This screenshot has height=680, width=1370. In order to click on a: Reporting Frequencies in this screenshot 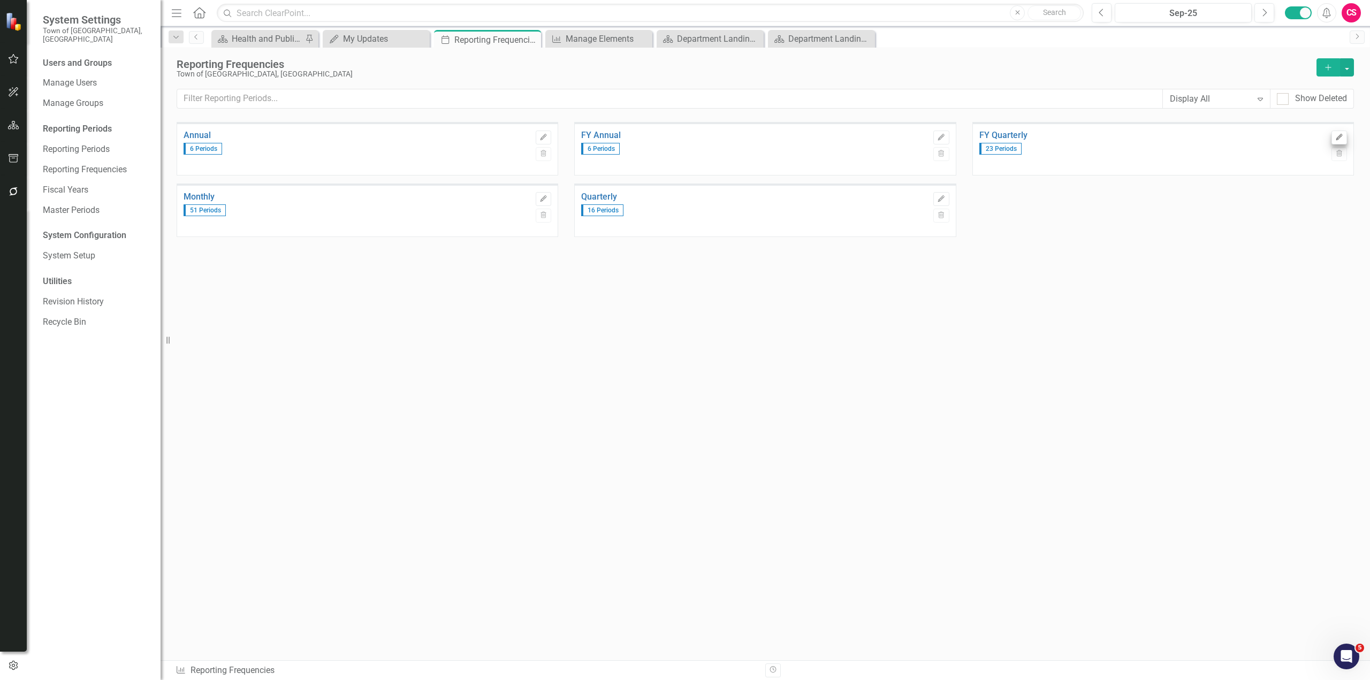, I will do `click(96, 170)`.